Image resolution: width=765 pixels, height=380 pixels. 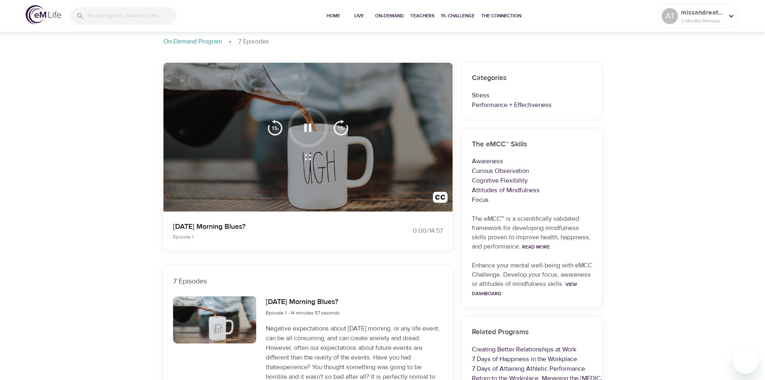 What do you see at coordinates (413, 231) in the screenshot?
I see `div: 0:00 / 14:57` at bounding box center [413, 231].